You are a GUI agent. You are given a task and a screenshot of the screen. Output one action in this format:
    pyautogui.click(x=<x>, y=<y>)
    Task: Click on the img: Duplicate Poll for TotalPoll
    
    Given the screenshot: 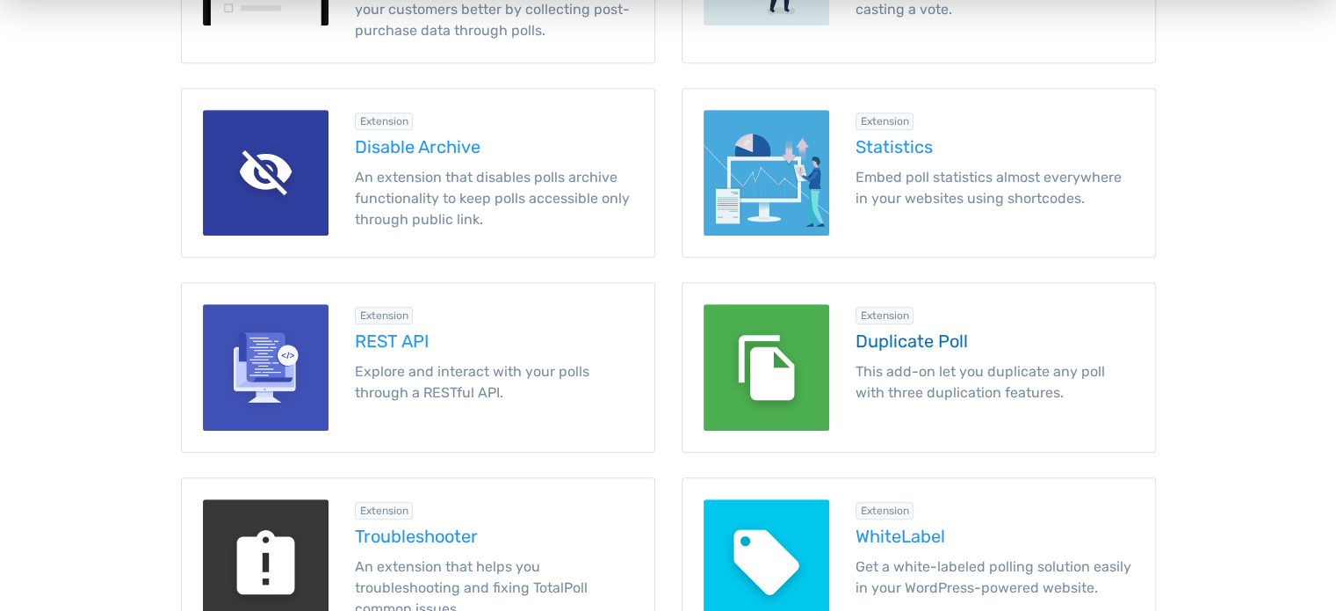 What is the action you would take?
    pyautogui.click(x=766, y=366)
    